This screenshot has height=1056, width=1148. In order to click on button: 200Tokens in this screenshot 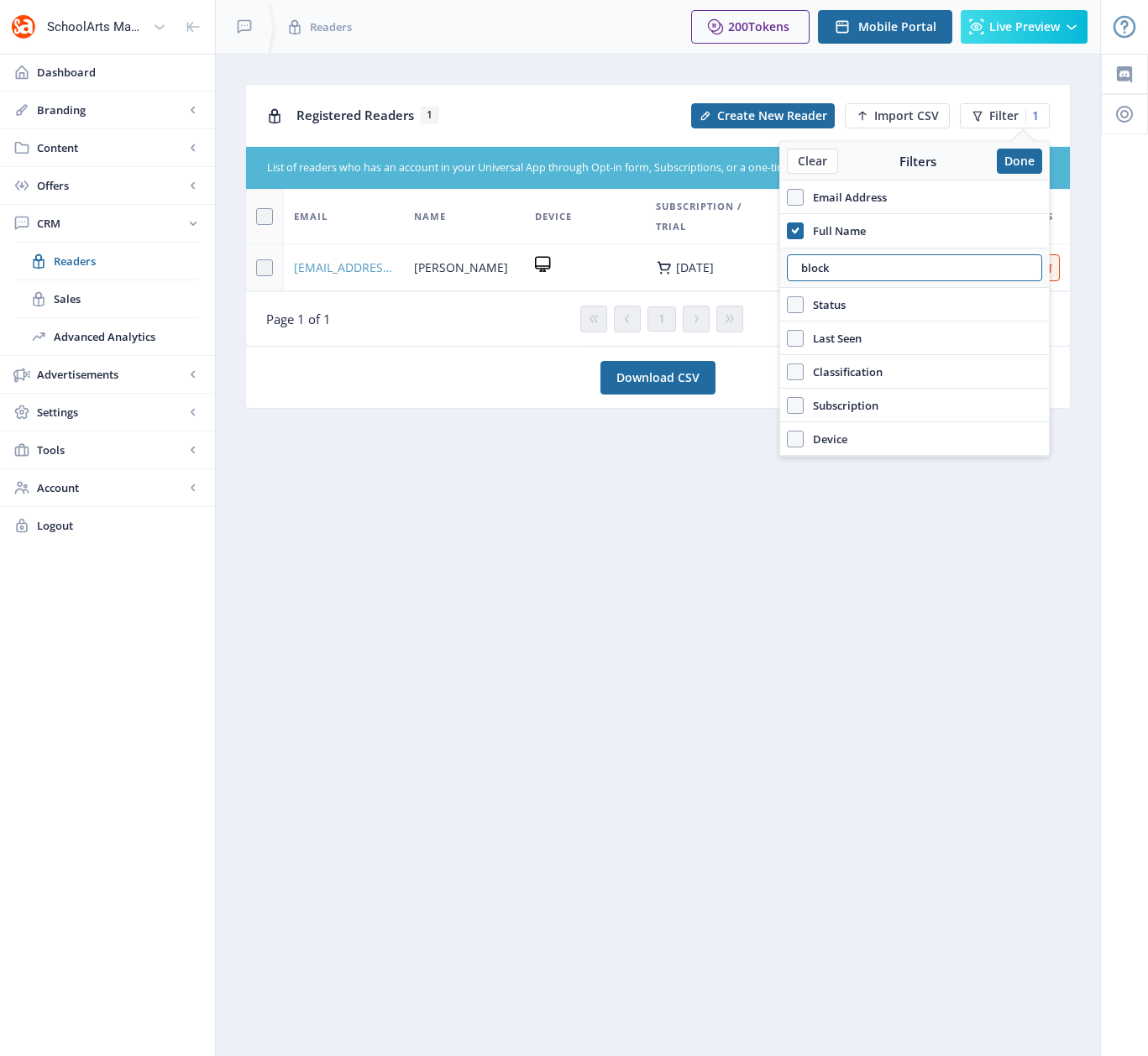, I will do `click(749, 27)`.